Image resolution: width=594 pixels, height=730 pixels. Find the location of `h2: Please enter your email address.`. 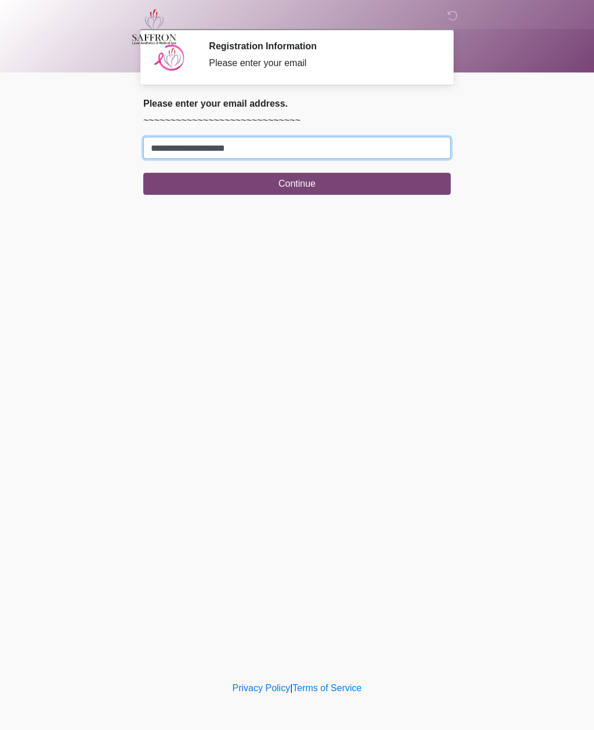

h2: Please enter your email address. is located at coordinates (297, 103).